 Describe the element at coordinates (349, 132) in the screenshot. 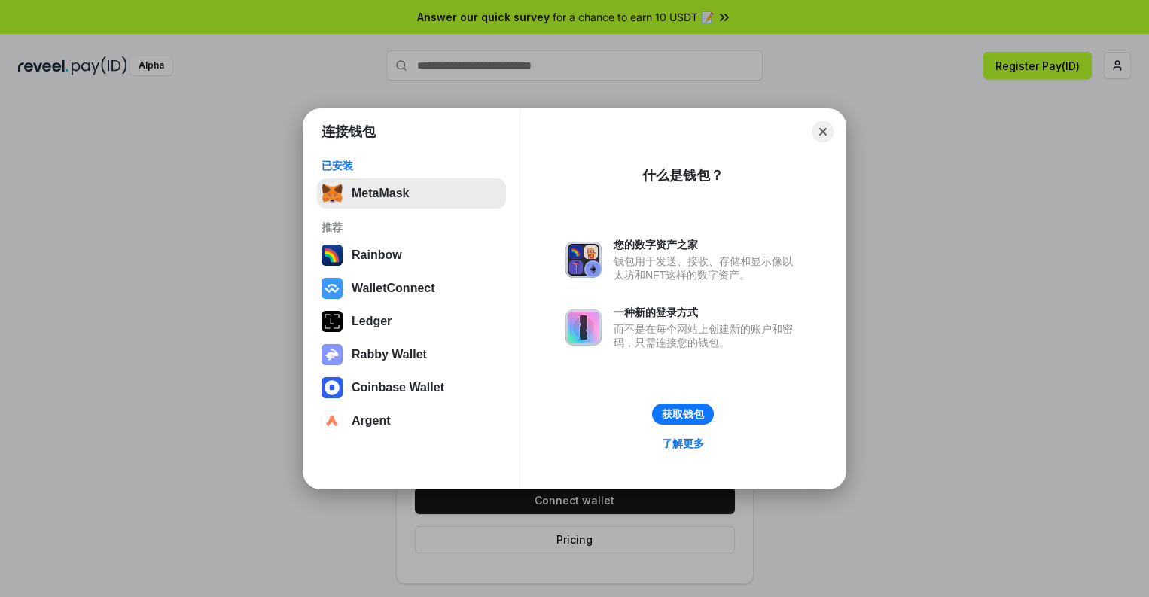

I see `h1: 连接钱包` at that location.